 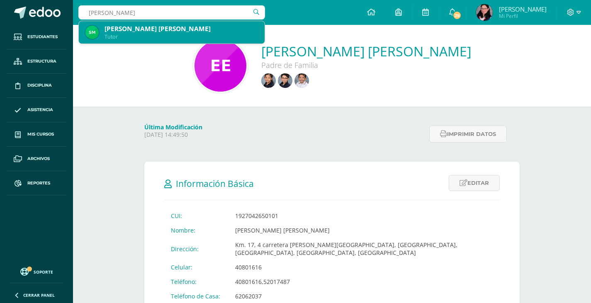 I want to click on input: Busca un usuario..., so click(x=172, y=12).